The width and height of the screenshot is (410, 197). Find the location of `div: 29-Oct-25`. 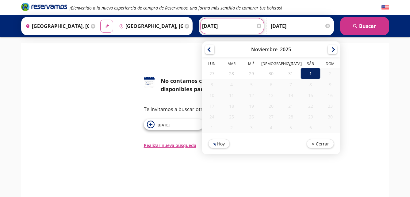

div: 29-Oct-25 is located at coordinates (251, 73).